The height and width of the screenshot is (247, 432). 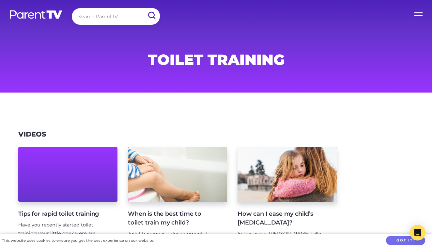 What do you see at coordinates (417, 233) in the screenshot?
I see `div: Open Intercom Messenger` at bounding box center [417, 233].